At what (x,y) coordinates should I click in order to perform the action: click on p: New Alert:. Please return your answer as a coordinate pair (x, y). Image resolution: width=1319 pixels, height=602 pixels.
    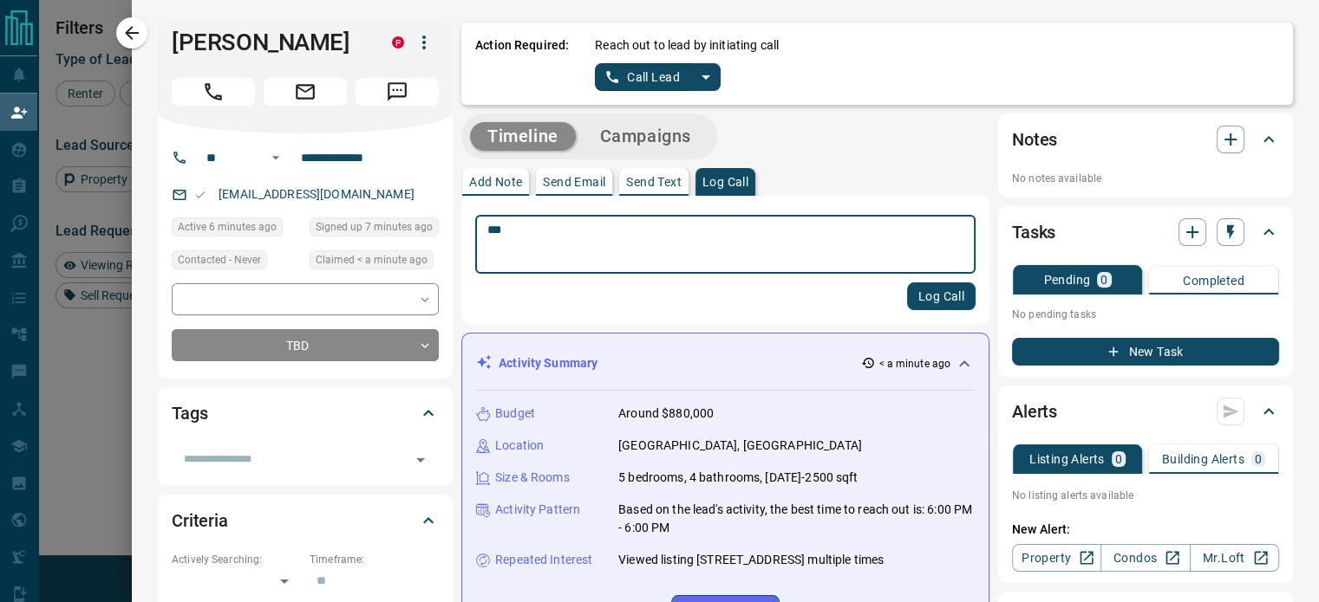
    Looking at the image, I should click on (1145, 530).